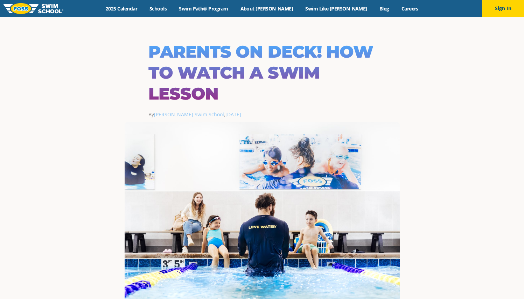  Describe the element at coordinates (121, 8) in the screenshot. I see `a: 2025 Calendar` at that location.